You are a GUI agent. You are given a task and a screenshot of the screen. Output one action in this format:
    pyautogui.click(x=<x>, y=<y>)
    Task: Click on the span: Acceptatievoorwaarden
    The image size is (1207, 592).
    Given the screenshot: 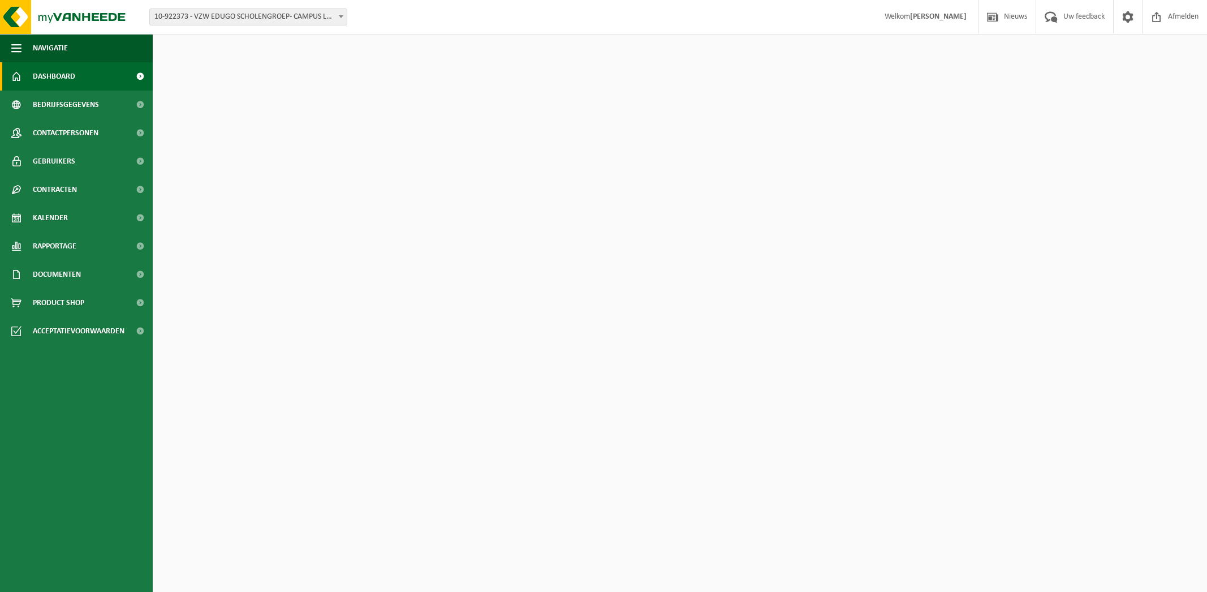 What is the action you would take?
    pyautogui.click(x=79, y=331)
    